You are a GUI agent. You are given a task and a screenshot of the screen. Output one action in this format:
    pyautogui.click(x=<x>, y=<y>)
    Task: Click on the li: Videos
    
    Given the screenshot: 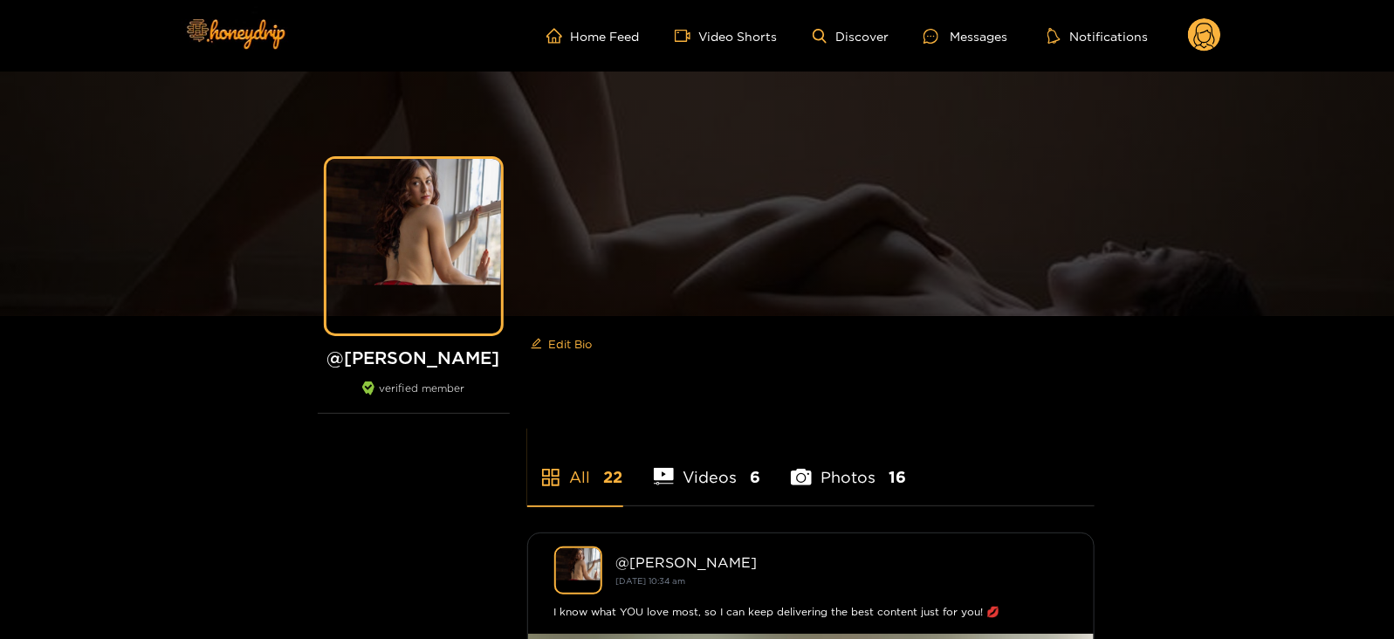 What is the action you would take?
    pyautogui.click(x=707, y=466)
    